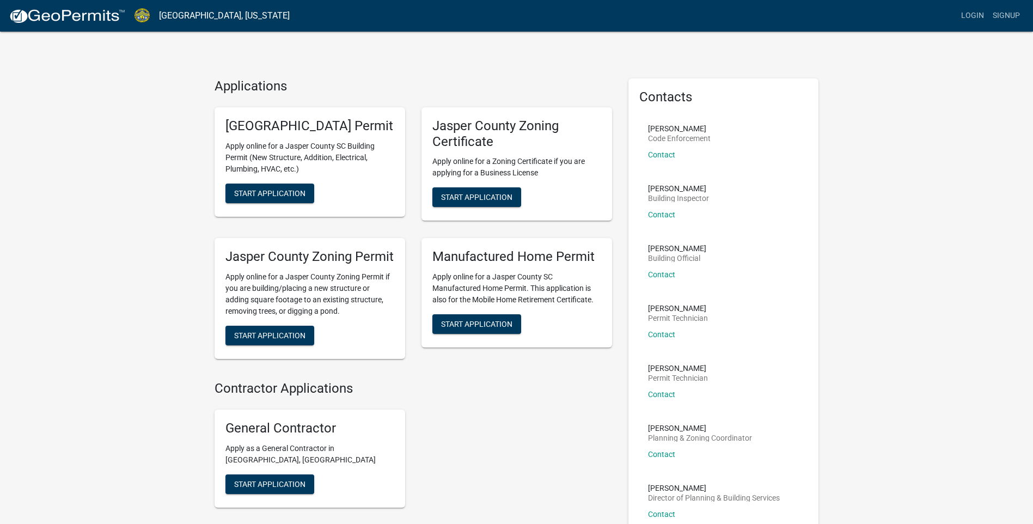 This screenshot has width=1033, height=524. I want to click on img: Jasper County, South Carolina, so click(142, 15).